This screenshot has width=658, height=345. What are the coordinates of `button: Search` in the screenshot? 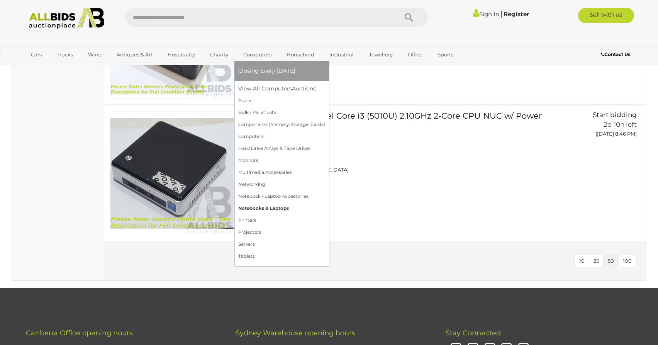 It's located at (409, 17).